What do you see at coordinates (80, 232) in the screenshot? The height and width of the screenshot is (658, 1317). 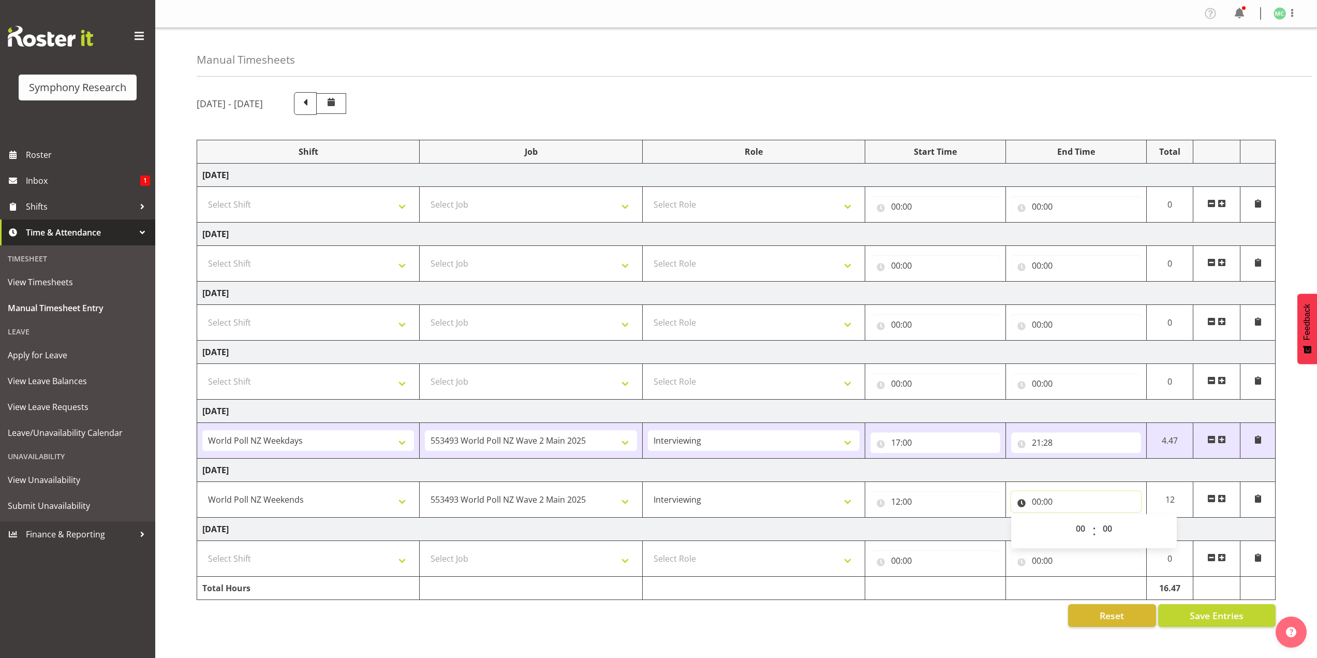 I see `span: Time & Attendance` at bounding box center [80, 232].